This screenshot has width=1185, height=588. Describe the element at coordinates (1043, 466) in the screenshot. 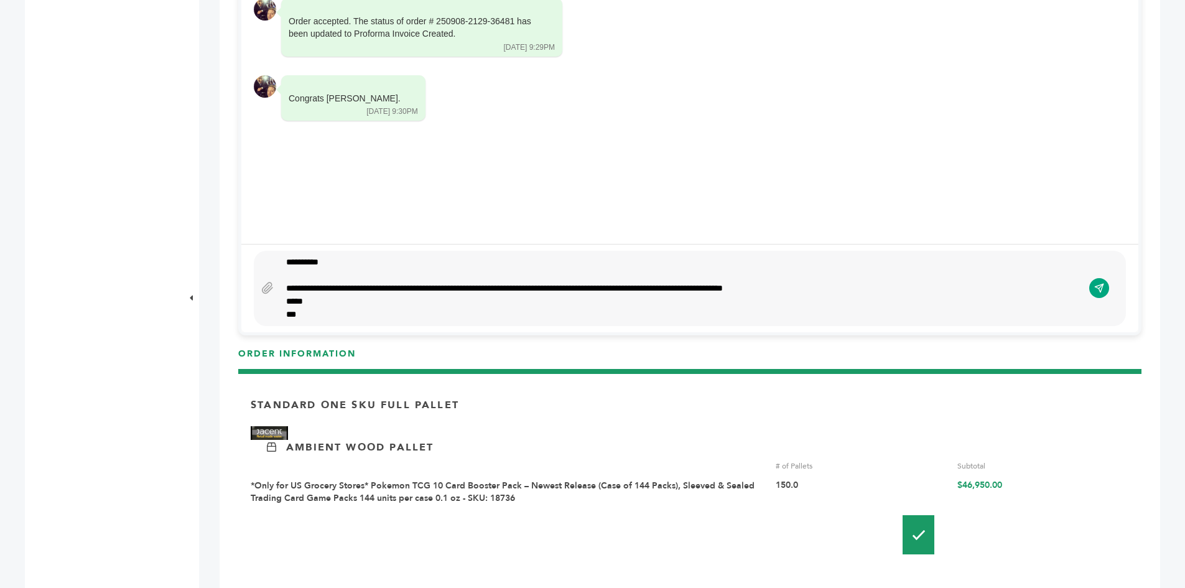

I see `div: Subtotal` at that location.